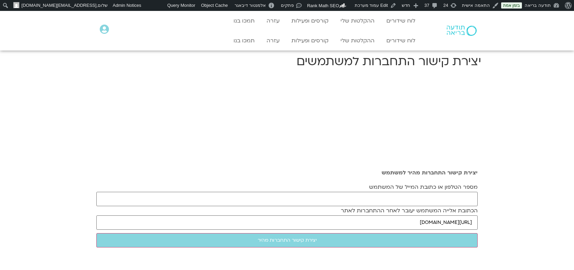  I want to click on a: בזמן אמת, so click(512, 5).